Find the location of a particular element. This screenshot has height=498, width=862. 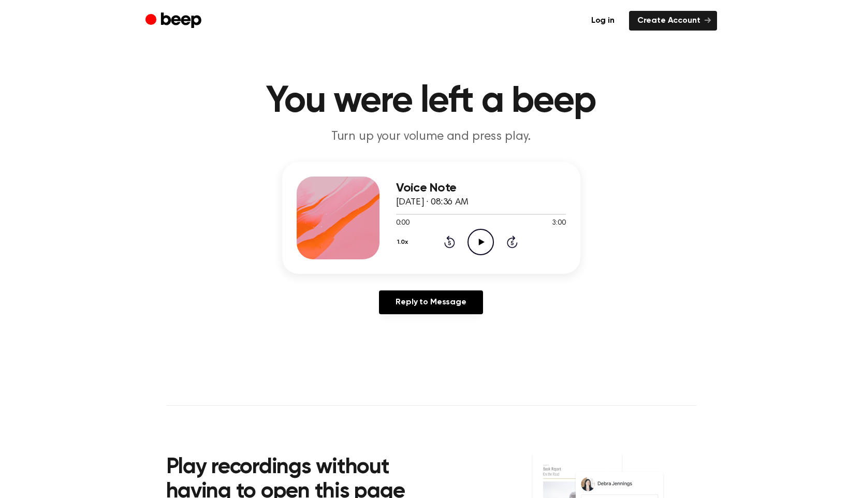

p: Turn up your volume and press play. is located at coordinates (431, 137).